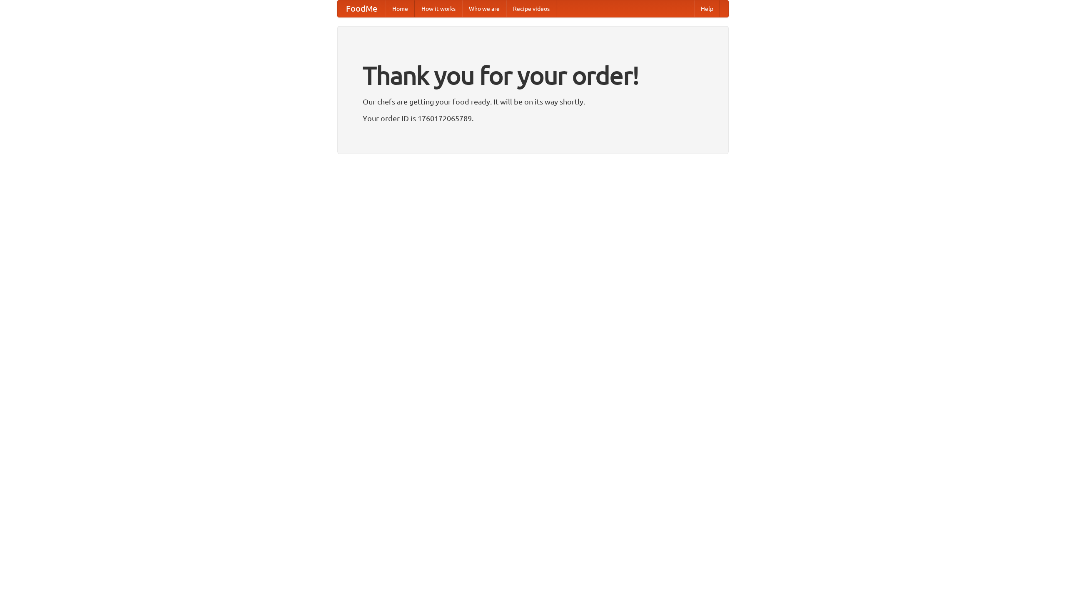 This screenshot has width=1066, height=589. What do you see at coordinates (533, 118) in the screenshot?
I see `p: Your order ID is 1760172065789.` at bounding box center [533, 118].